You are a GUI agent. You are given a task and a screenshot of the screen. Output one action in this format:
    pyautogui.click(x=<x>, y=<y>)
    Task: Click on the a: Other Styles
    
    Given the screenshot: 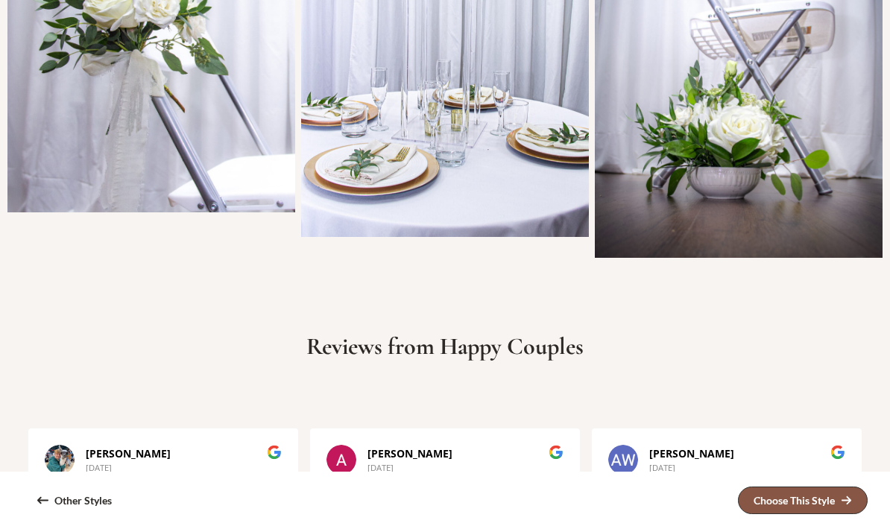 What is the action you would take?
    pyautogui.click(x=75, y=500)
    